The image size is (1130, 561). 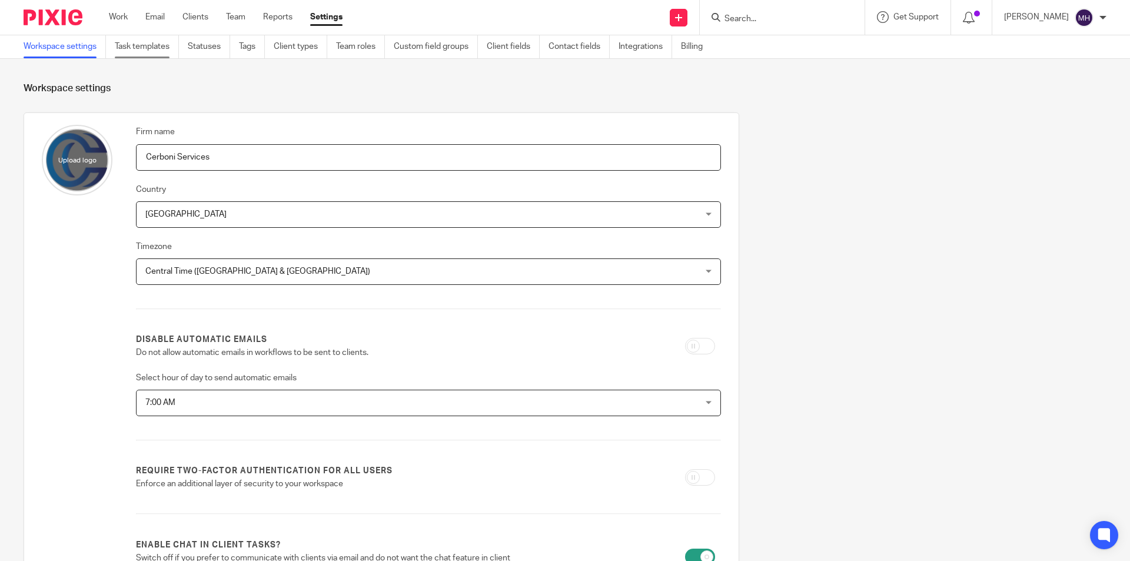 I want to click on a: Work, so click(x=118, y=17).